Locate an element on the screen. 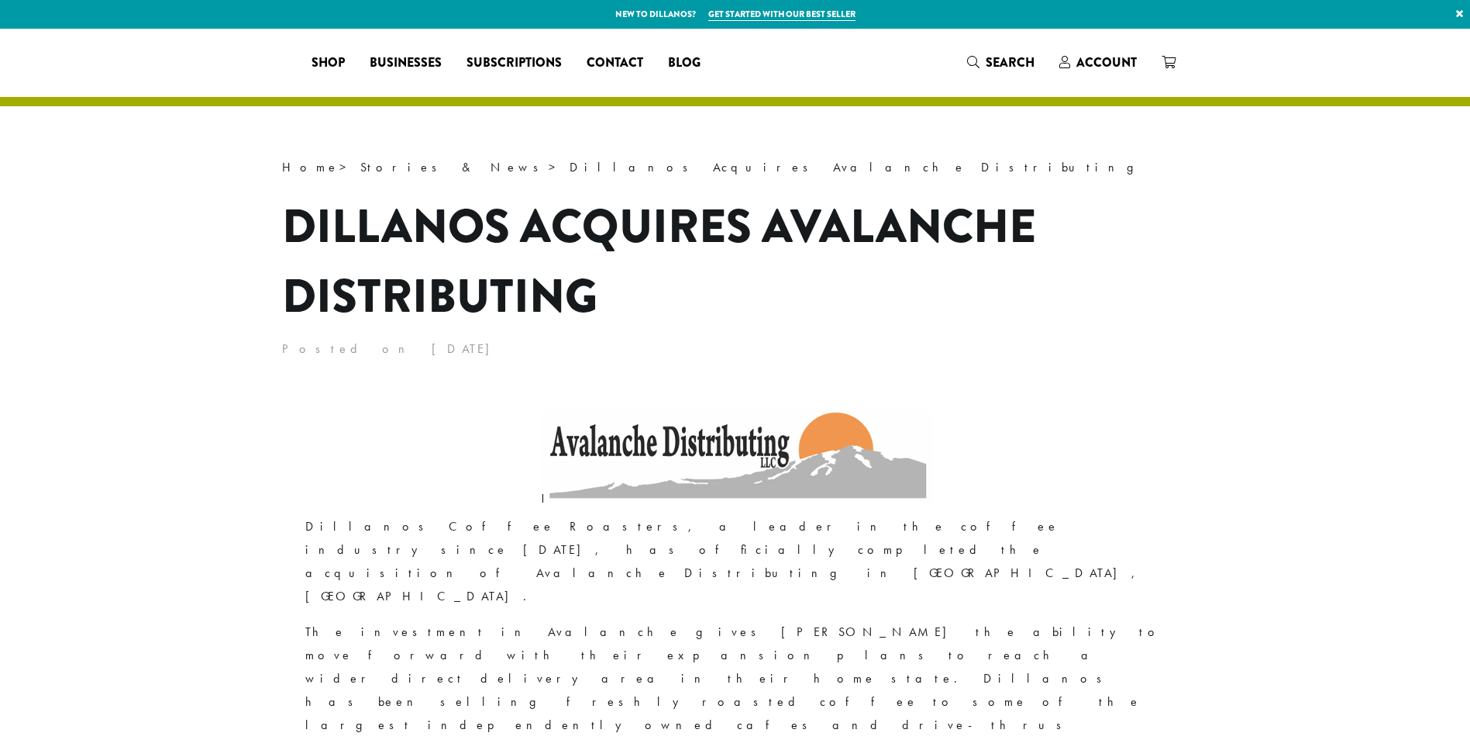  a: Get started with our best seller is located at coordinates (782, 14).